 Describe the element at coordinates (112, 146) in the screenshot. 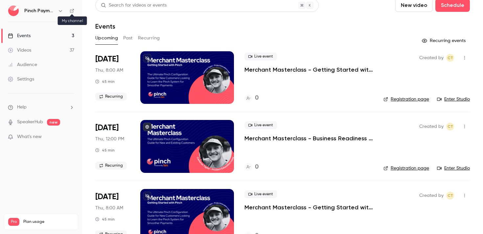

I see `div: Sep 4 Thu, 12:00 PM (Australia/Brisbane)` at that location.